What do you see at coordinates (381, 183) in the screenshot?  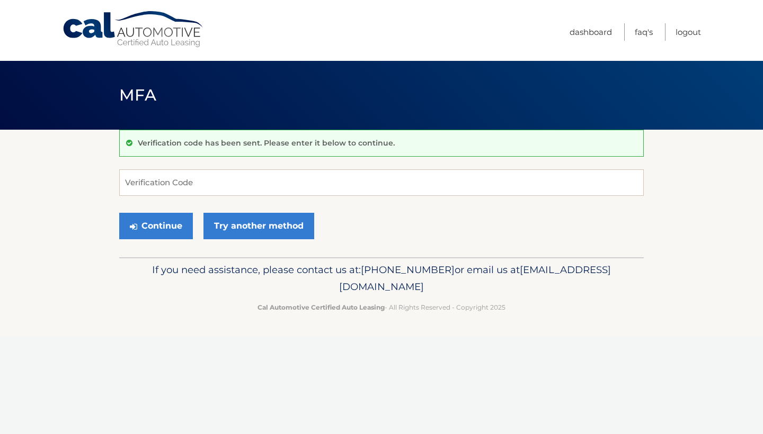 I see `input: Verification Code` at bounding box center [381, 183].